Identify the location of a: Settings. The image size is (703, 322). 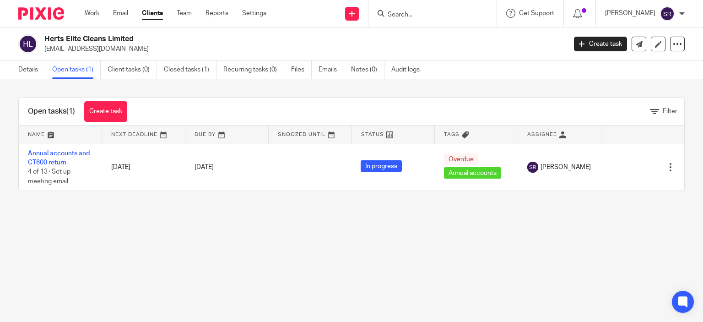
(254, 13).